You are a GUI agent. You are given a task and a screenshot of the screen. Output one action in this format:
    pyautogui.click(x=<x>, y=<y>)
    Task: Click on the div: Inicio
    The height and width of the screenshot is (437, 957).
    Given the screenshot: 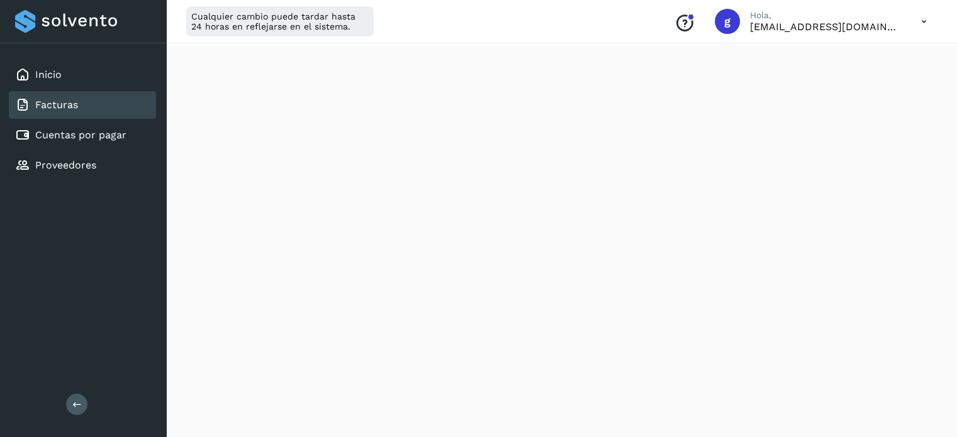 What is the action you would take?
    pyautogui.click(x=82, y=75)
    